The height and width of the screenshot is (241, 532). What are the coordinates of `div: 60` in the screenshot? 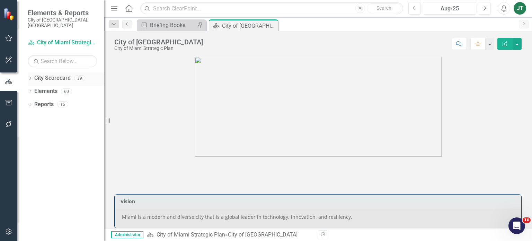 It's located at (66, 91).